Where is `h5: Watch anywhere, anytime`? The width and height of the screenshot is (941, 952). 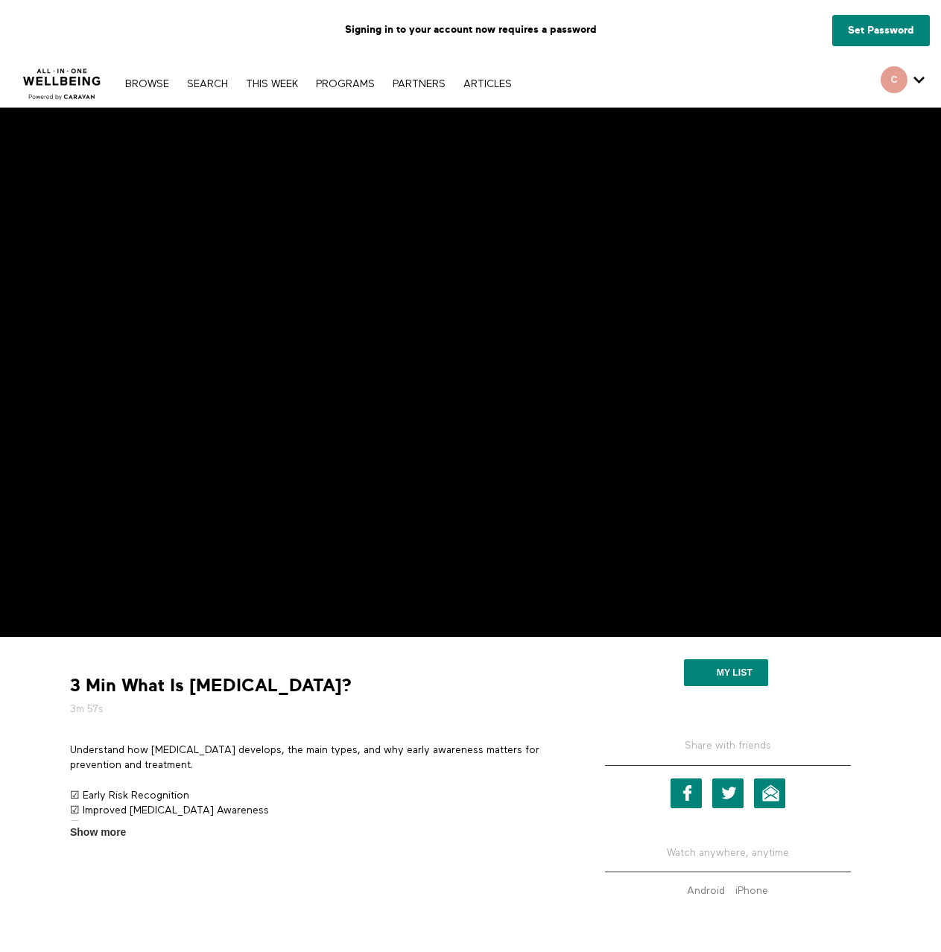 h5: Watch anywhere, anytime is located at coordinates (727, 853).